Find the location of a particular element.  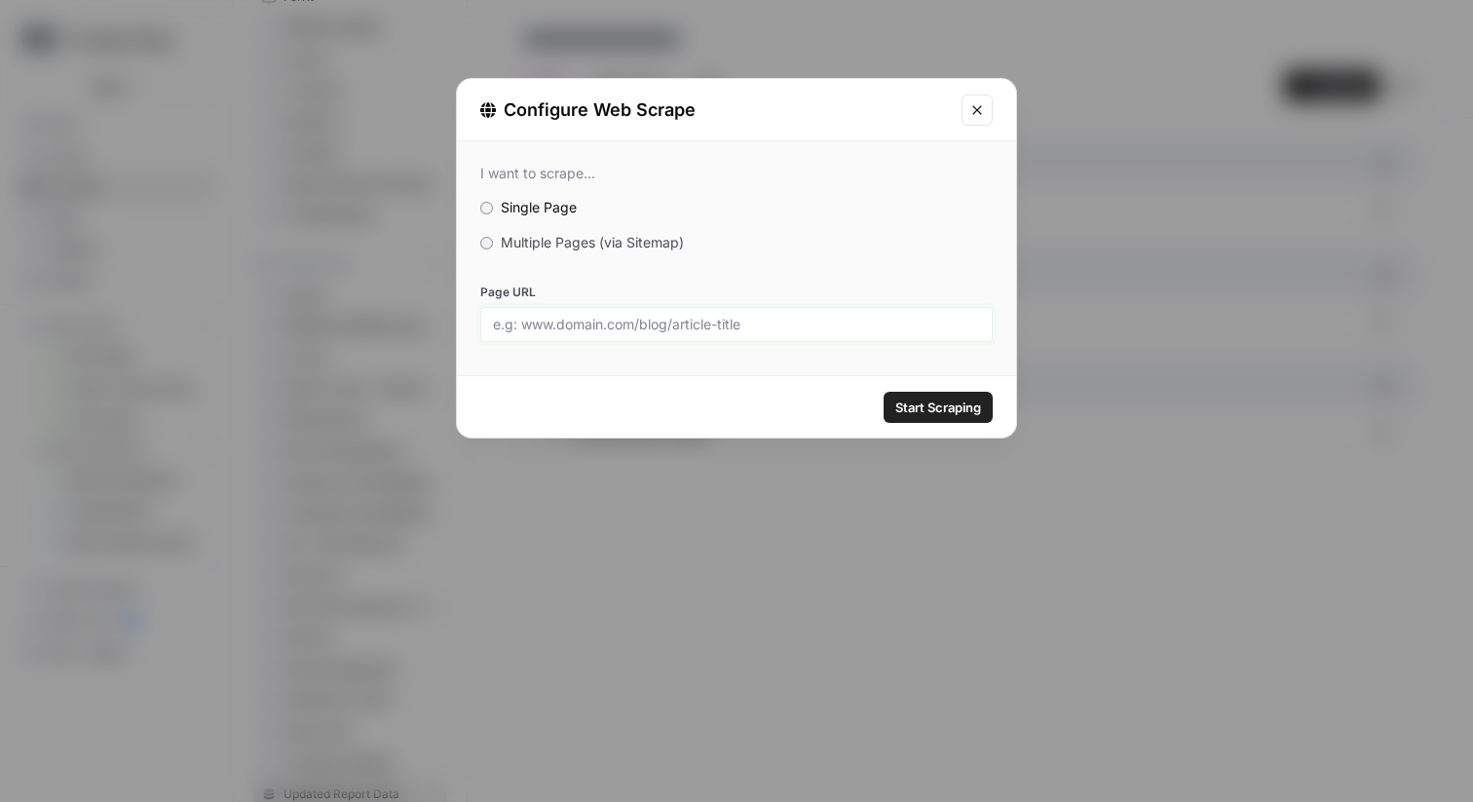

span: Multiple Pages (via Sitemap) is located at coordinates (592, 242).